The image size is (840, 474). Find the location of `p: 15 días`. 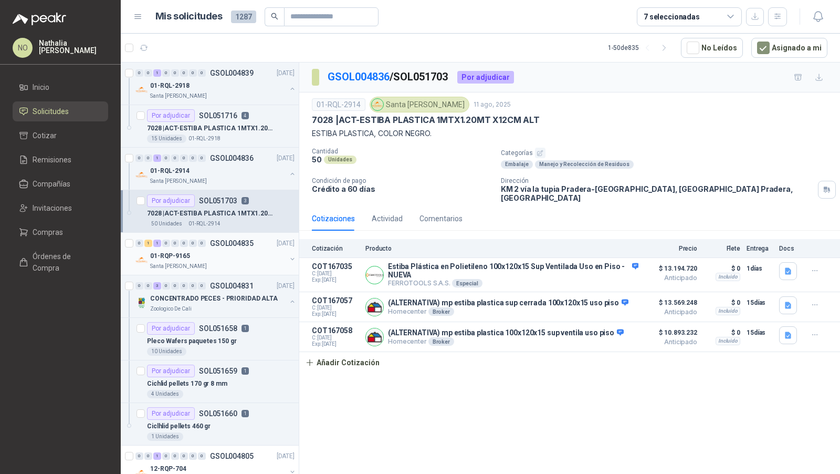

p: 15 días is located at coordinates (760, 303).